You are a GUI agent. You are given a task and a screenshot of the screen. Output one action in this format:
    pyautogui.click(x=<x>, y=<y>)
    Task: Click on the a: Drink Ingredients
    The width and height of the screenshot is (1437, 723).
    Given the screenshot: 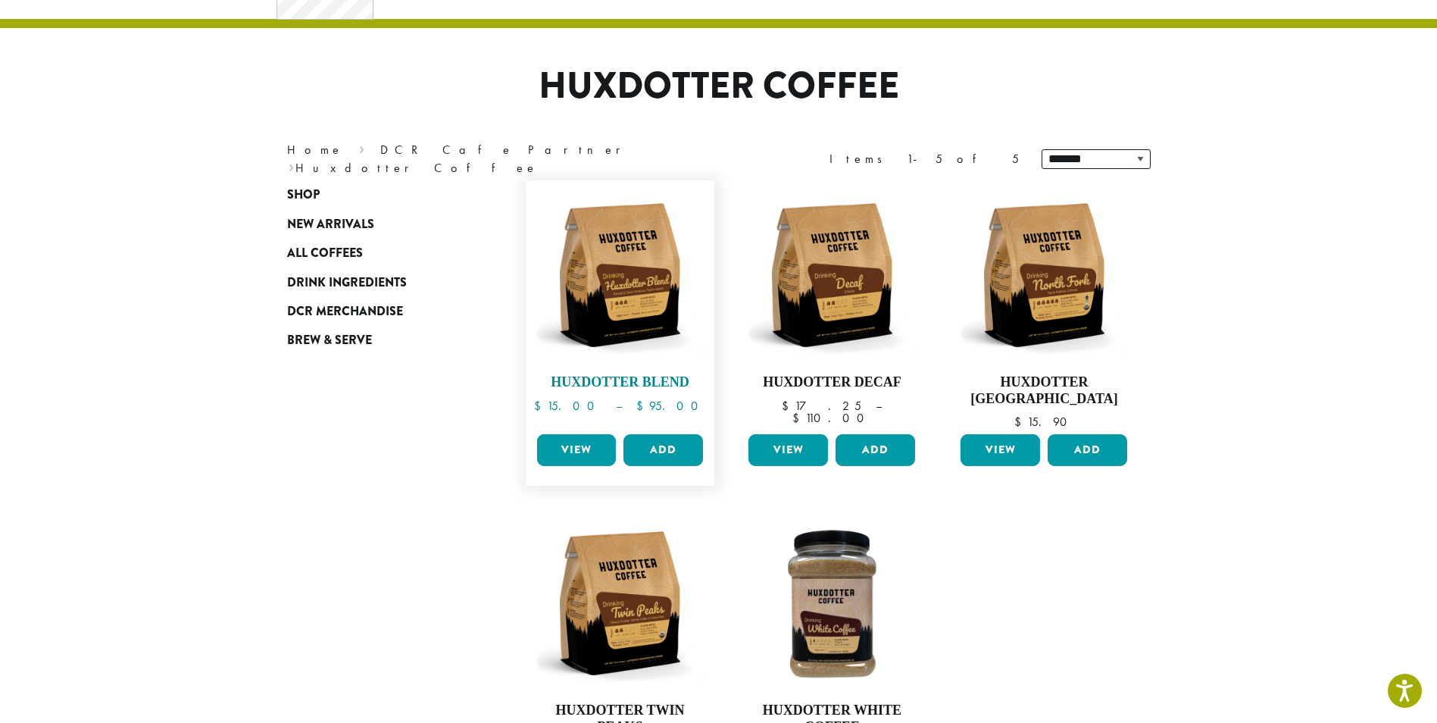 What is the action you would take?
    pyautogui.click(x=378, y=282)
    